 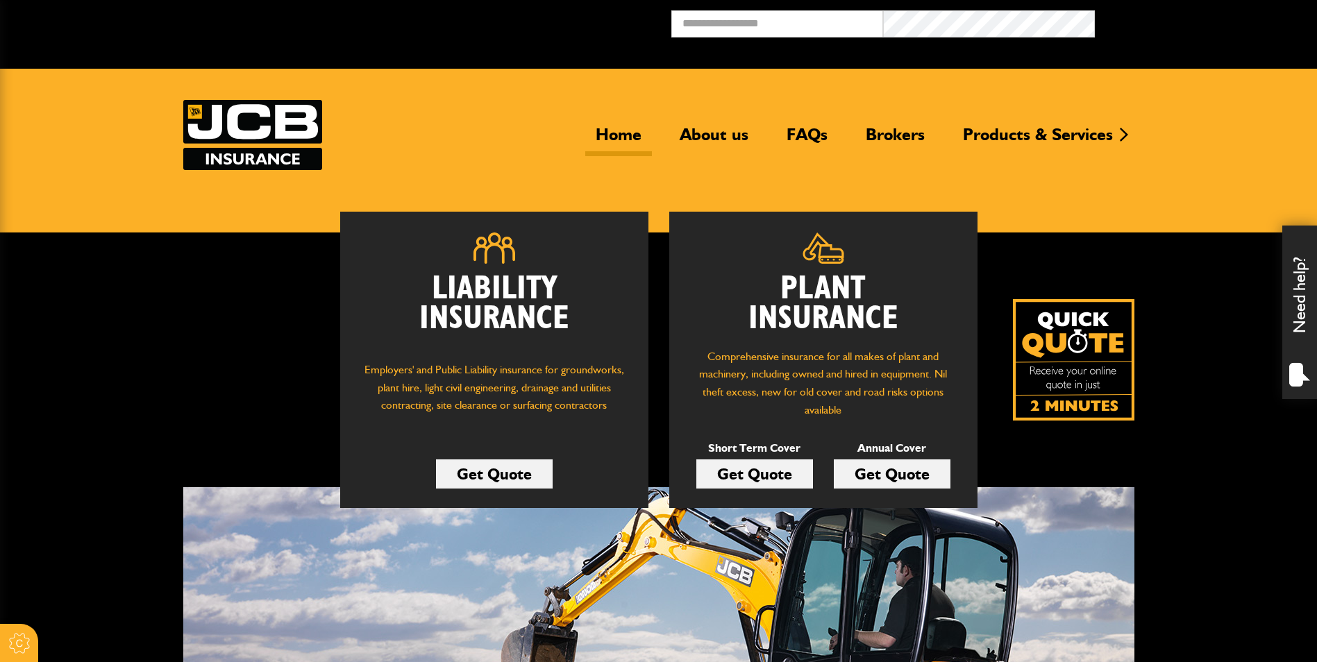 What do you see at coordinates (823, 304) in the screenshot?
I see `h2: Plant Insurance` at bounding box center [823, 304].